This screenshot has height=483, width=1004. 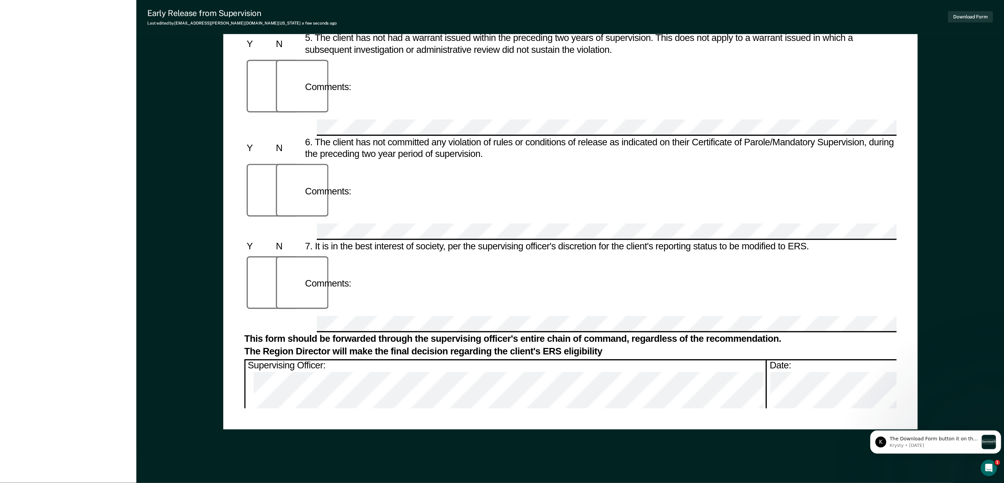 What do you see at coordinates (66, 29) in the screenshot?
I see `p: Message from Krysty, sent 4d ago` at bounding box center [66, 29].